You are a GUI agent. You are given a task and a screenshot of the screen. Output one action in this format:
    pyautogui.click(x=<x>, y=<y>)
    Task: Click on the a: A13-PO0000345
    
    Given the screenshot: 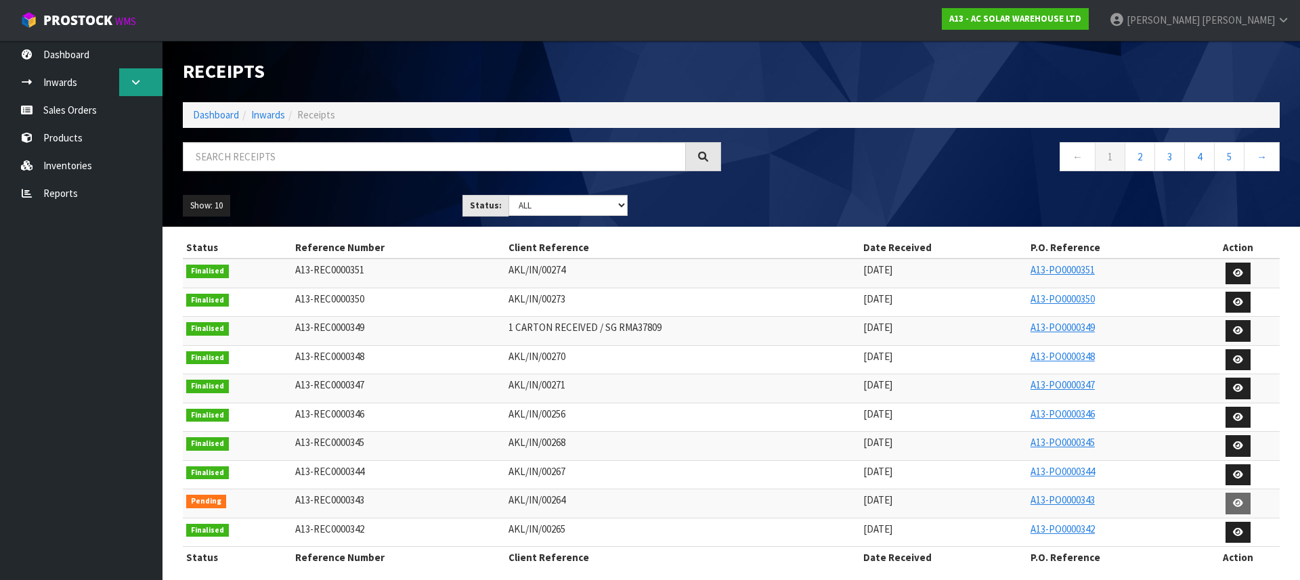 What is the action you would take?
    pyautogui.click(x=1063, y=442)
    